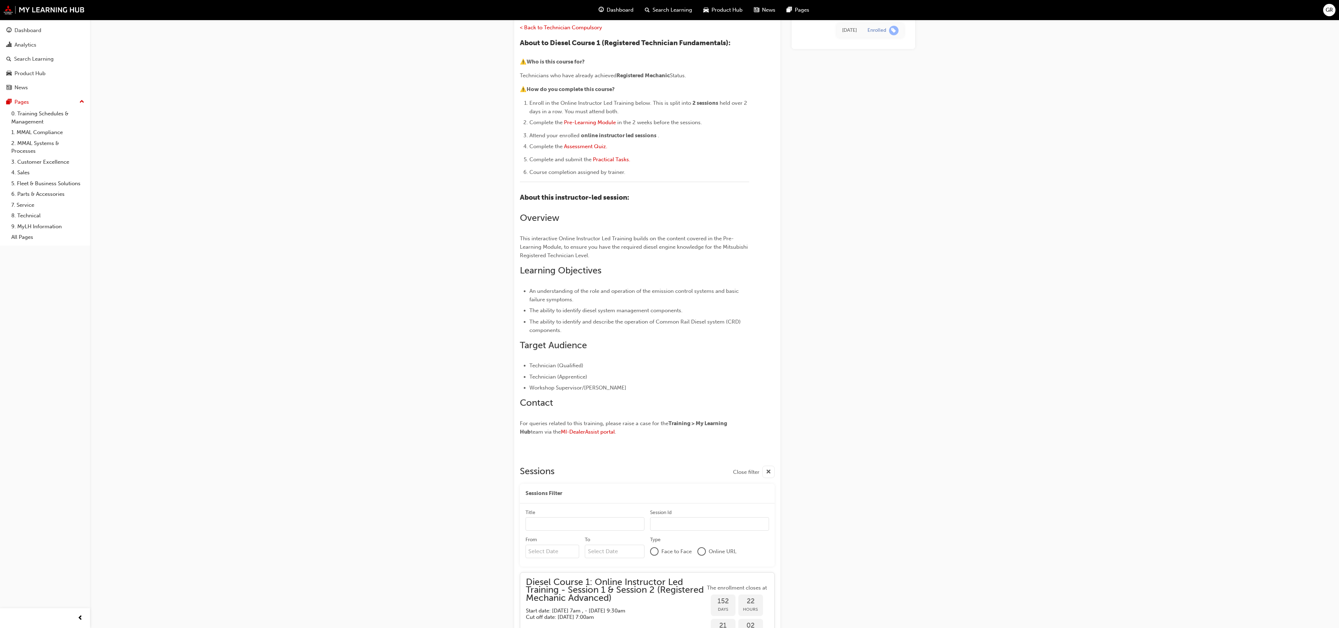  I want to click on span: Face to Face, so click(677, 552).